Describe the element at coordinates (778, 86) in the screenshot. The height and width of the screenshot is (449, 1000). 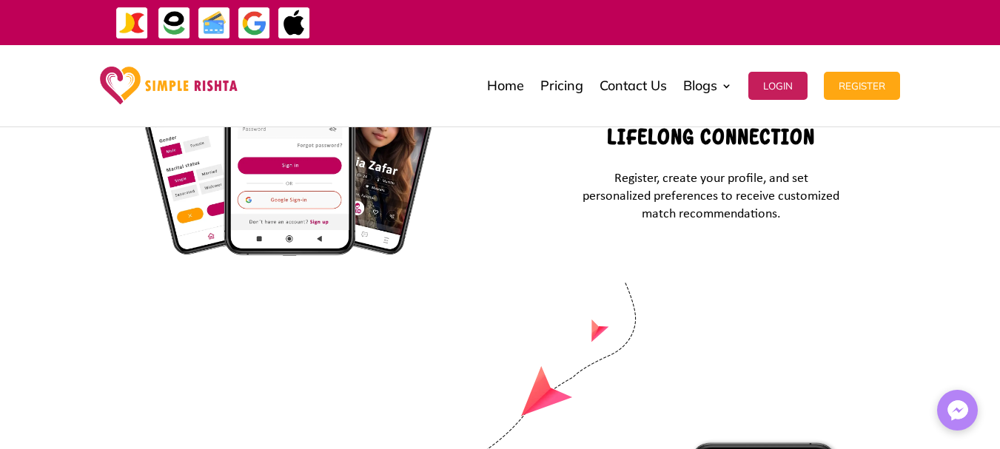
I see `button: Login` at that location.